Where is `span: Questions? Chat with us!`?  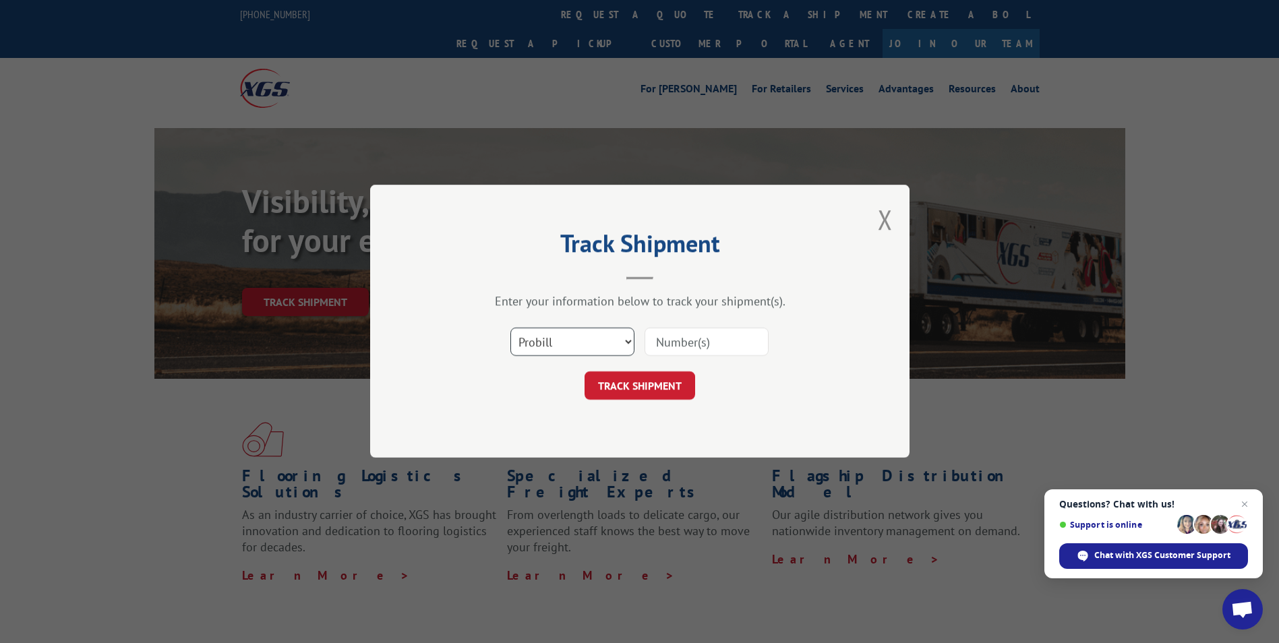 span: Questions? Chat with us! is located at coordinates (1154, 504).